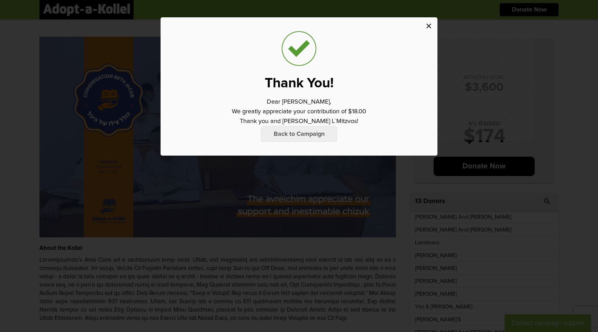  I want to click on img: check_trans_bg.png, so click(299, 48).